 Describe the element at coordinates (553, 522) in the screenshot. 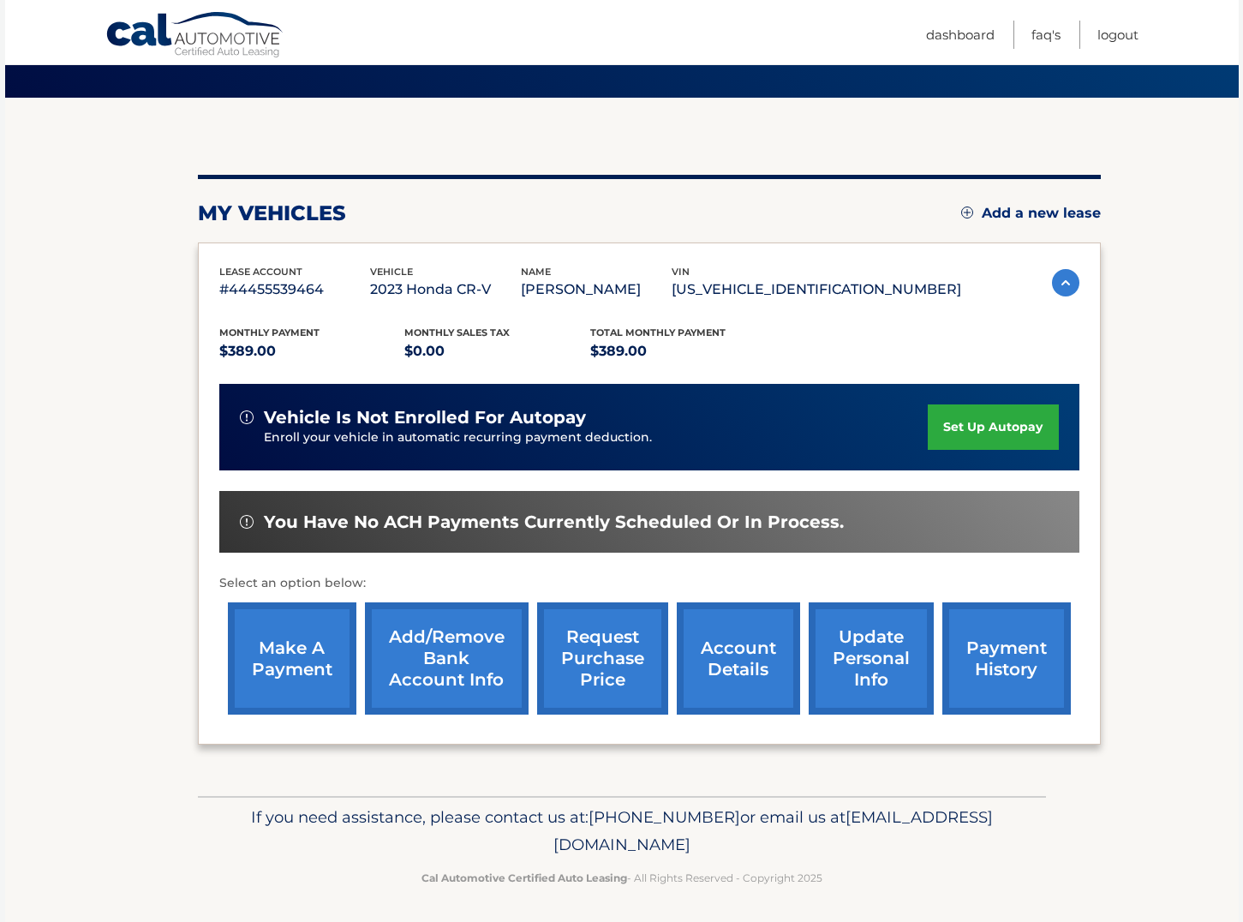

I see `span: You have no ACH payments currently scheduled or in process.` at that location.